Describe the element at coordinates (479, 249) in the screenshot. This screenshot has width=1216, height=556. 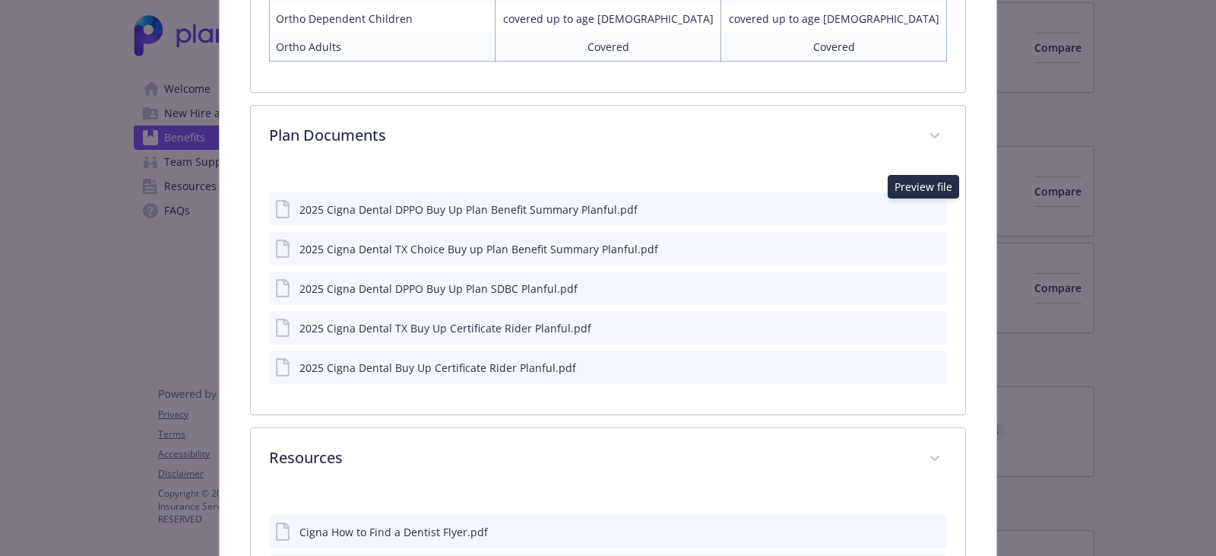
I see `div: 2025 Cigna Dental TX Choice Buy up Plan Benefit Summary Planful.pdf` at that location.